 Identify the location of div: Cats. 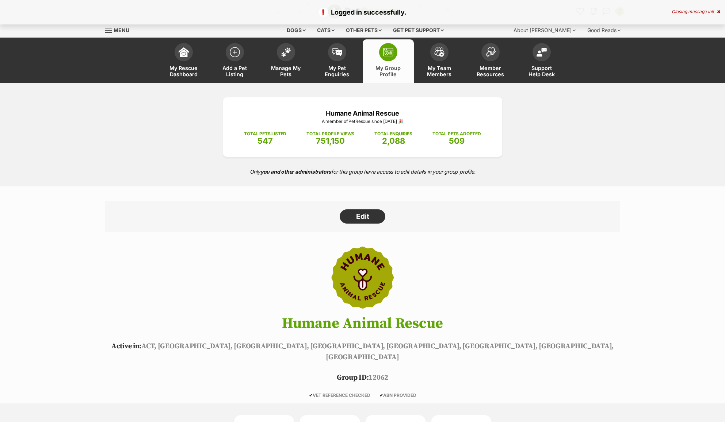
(326, 30).